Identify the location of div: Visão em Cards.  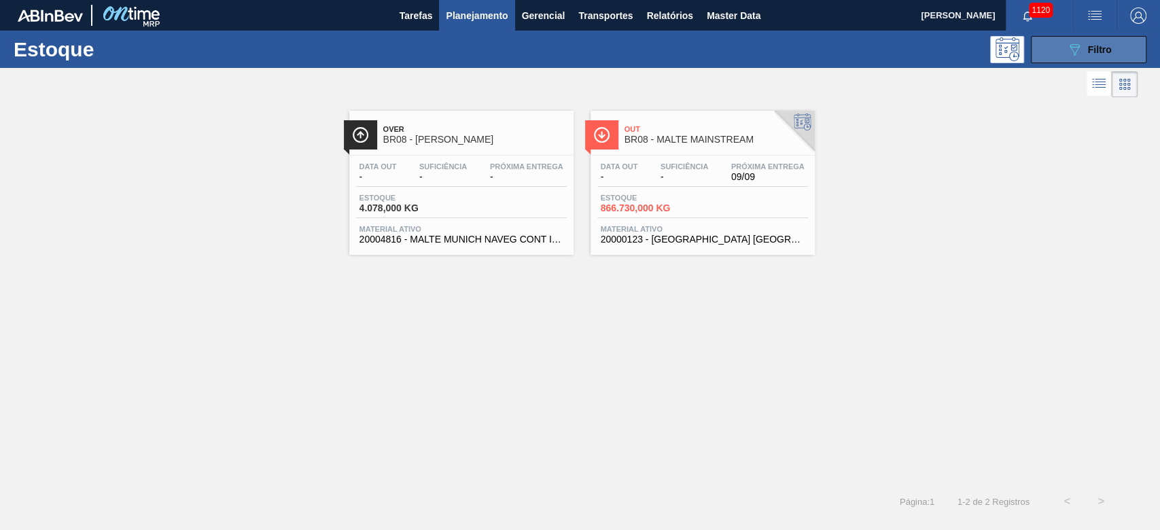
(1125, 84).